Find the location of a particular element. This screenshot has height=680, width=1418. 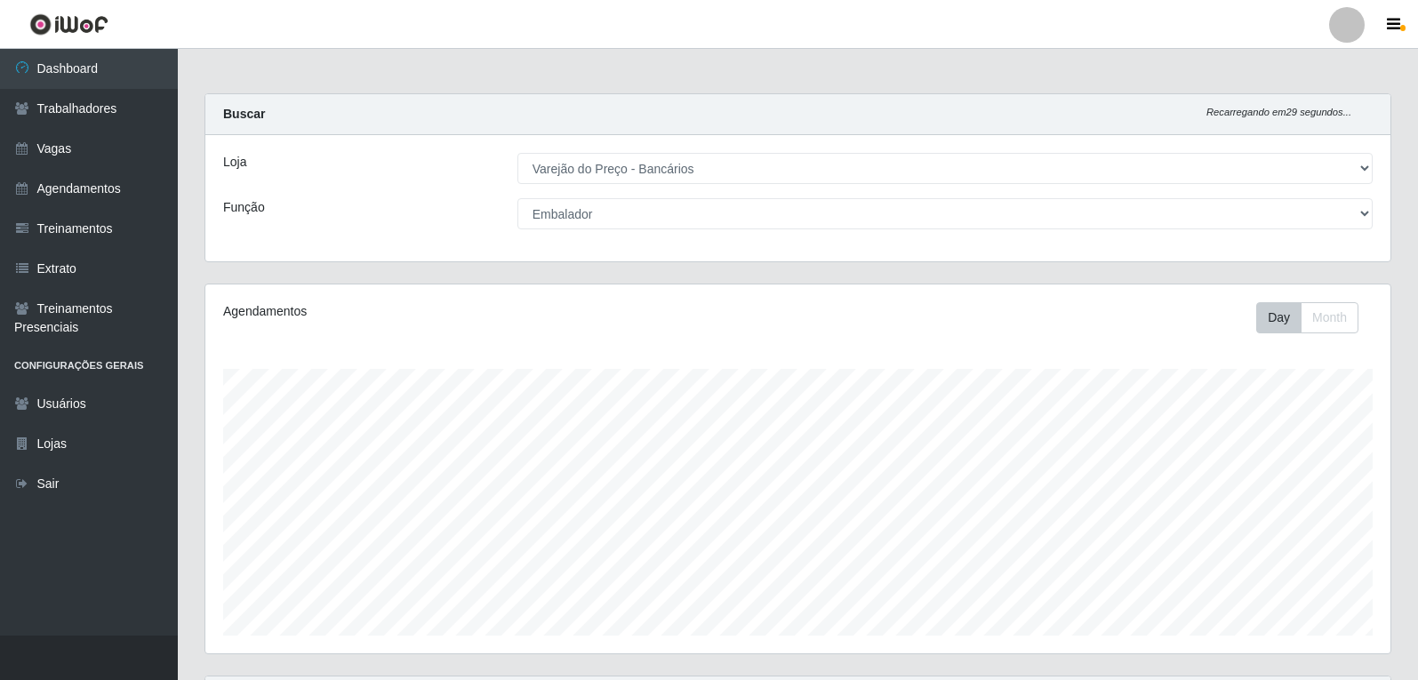

img: CoreUI Logo is located at coordinates (68, 24).